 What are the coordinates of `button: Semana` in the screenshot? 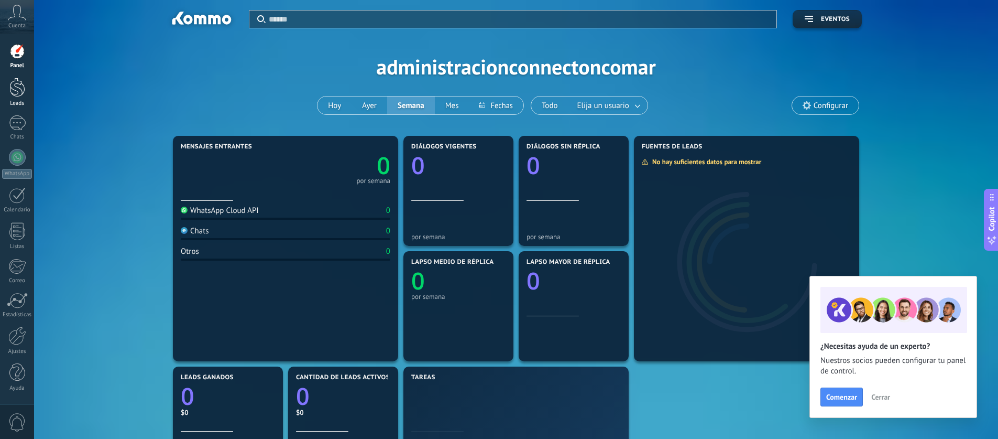 It's located at (411, 105).